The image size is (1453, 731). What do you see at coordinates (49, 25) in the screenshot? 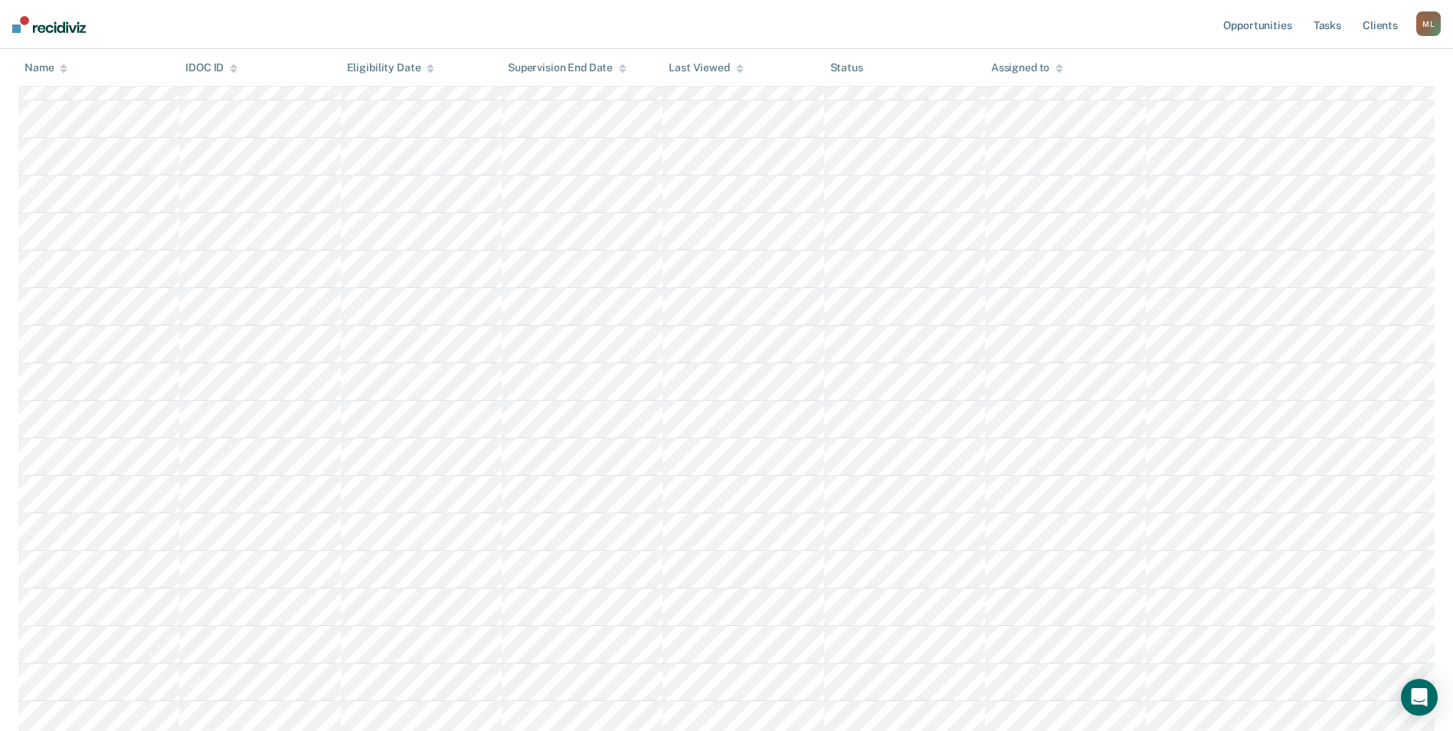
I see `img: Recidiviz` at bounding box center [49, 25].